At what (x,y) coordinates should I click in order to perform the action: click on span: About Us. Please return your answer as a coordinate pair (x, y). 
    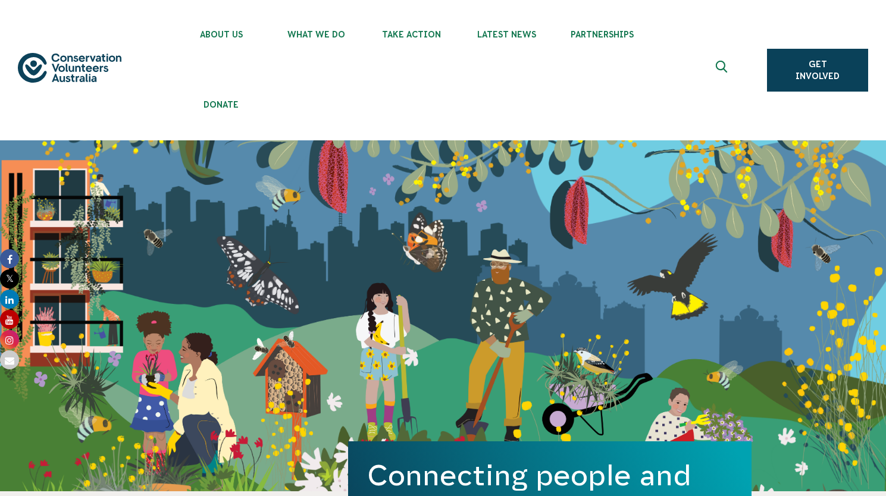
    Looking at the image, I should click on (221, 35).